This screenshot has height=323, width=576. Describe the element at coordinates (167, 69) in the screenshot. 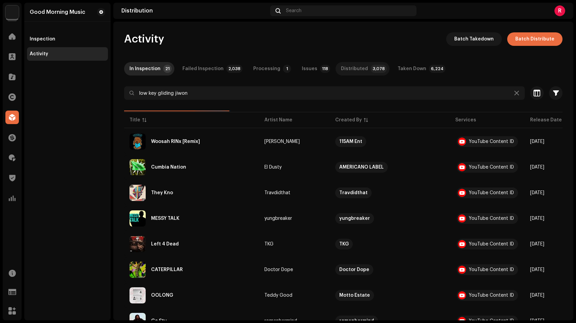

I see `p-badge: 21` at that location.